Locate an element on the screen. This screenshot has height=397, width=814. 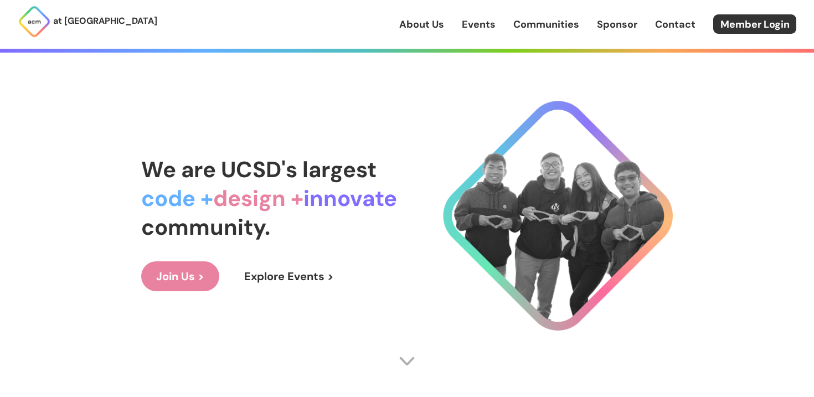
span: code + is located at coordinates (177, 198).